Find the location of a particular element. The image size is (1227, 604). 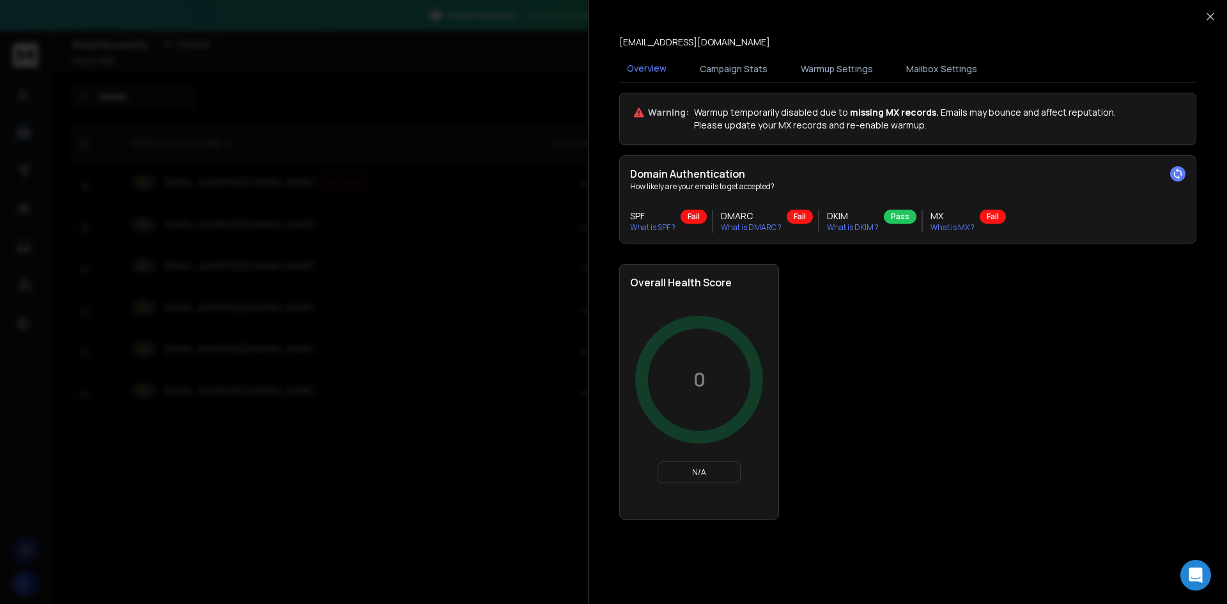

span: missing MX records. is located at coordinates (894, 112).